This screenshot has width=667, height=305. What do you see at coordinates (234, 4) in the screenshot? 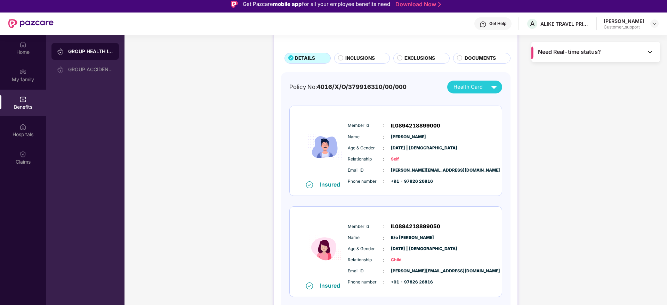
I see `img: Logo` at bounding box center [234, 4].